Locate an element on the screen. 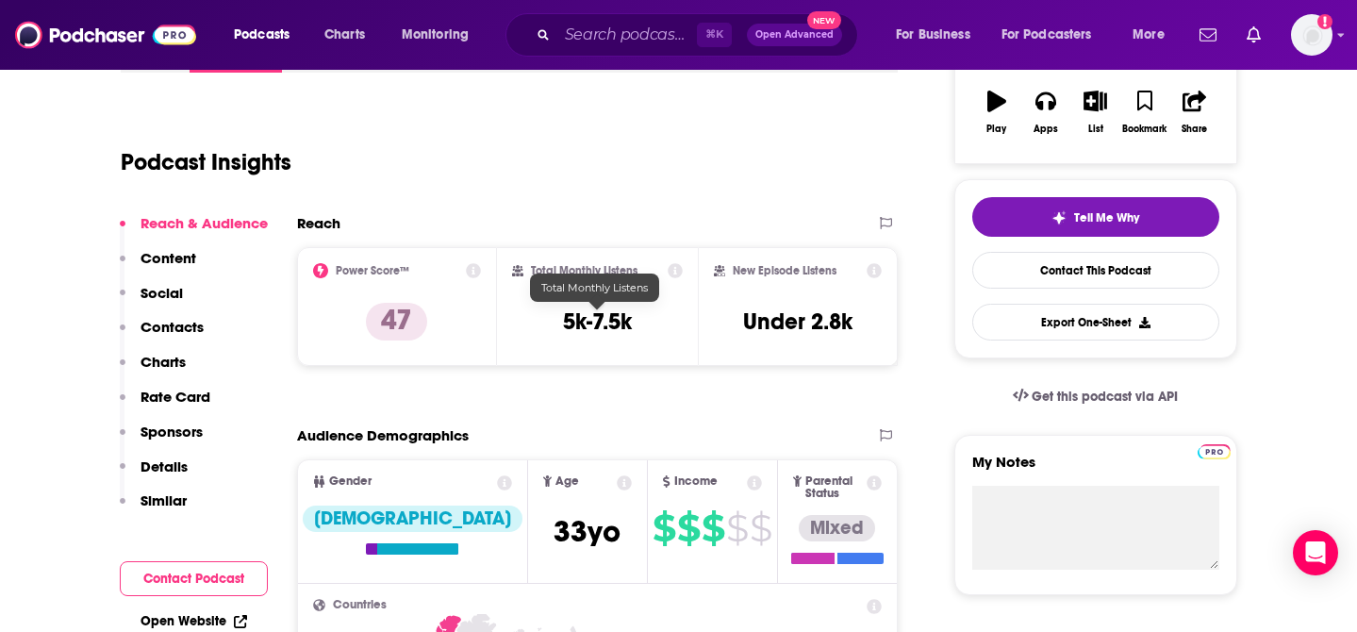 The width and height of the screenshot is (1357, 632). a: Contact This Podcast is located at coordinates (1096, 270).